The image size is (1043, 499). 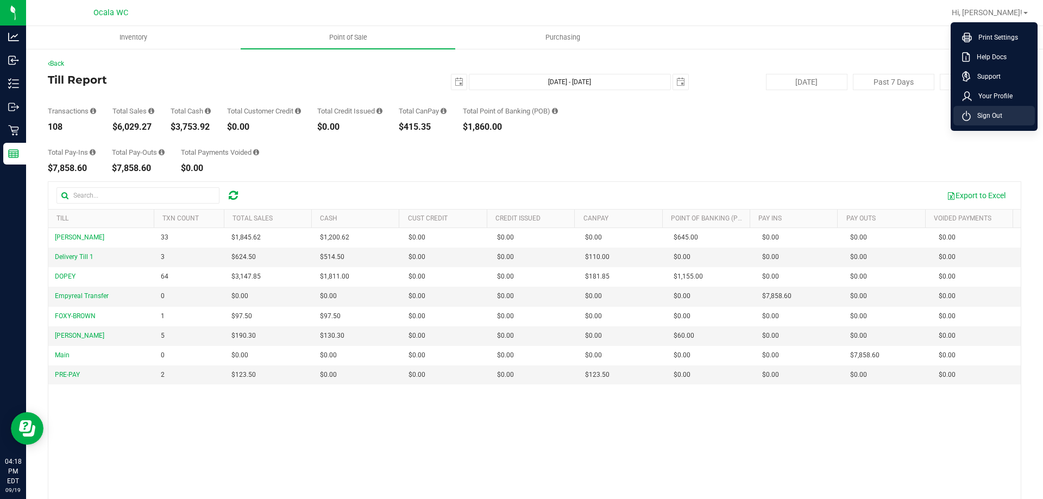 I want to click on span: $1,200.62, so click(x=335, y=237).